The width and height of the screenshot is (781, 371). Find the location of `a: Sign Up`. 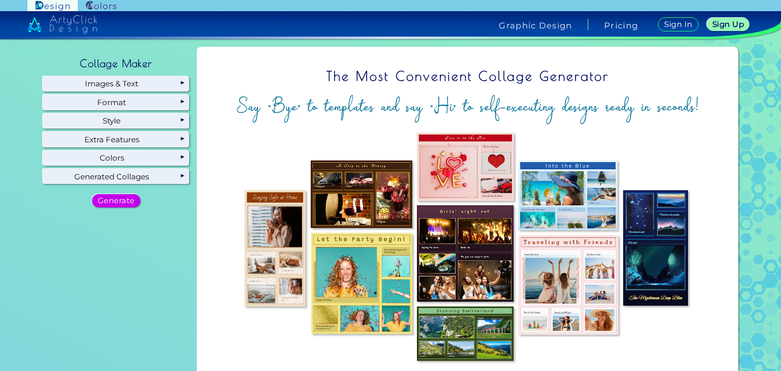

a: Sign Up is located at coordinates (727, 24).